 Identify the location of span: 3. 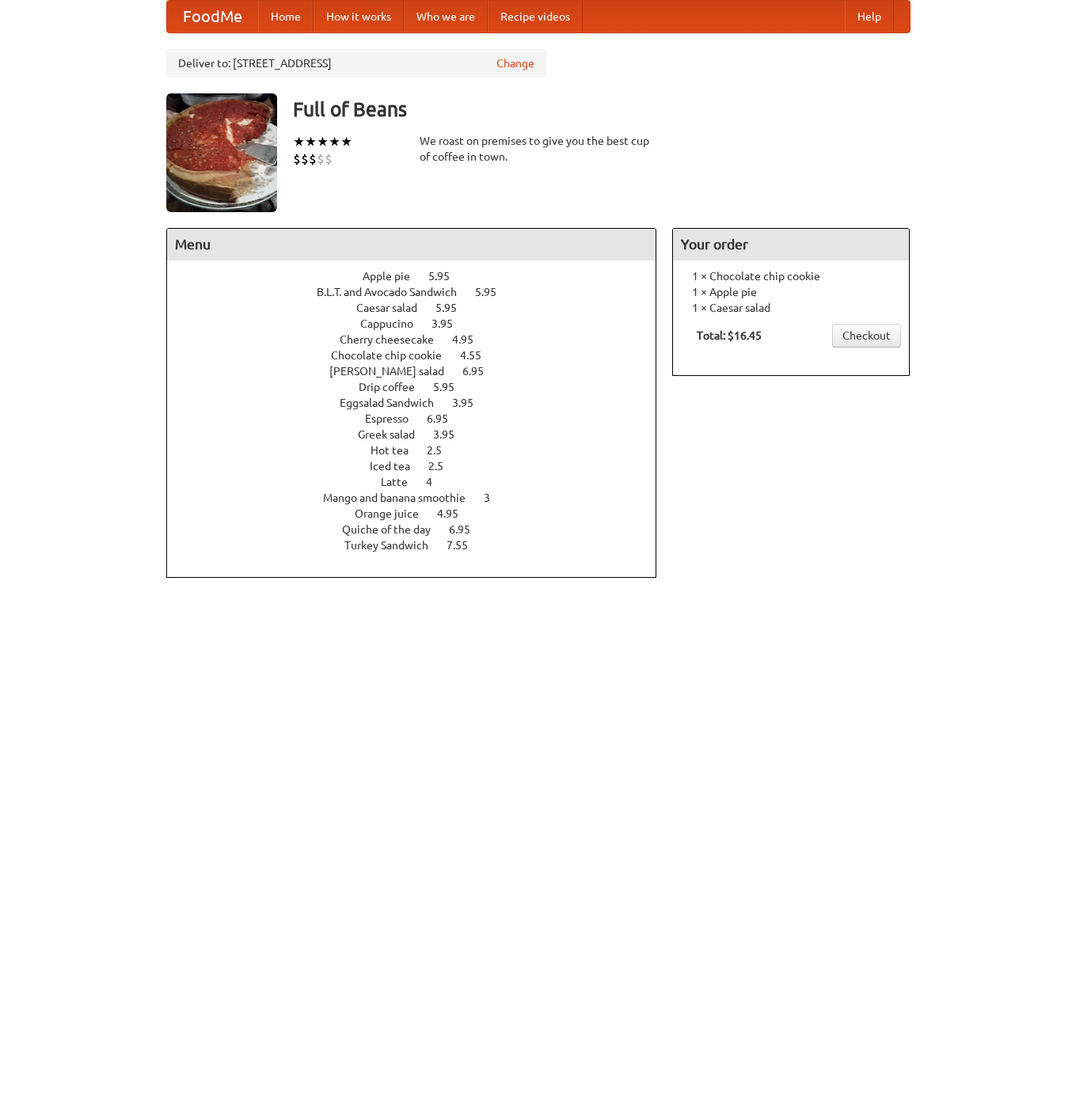
(495, 498).